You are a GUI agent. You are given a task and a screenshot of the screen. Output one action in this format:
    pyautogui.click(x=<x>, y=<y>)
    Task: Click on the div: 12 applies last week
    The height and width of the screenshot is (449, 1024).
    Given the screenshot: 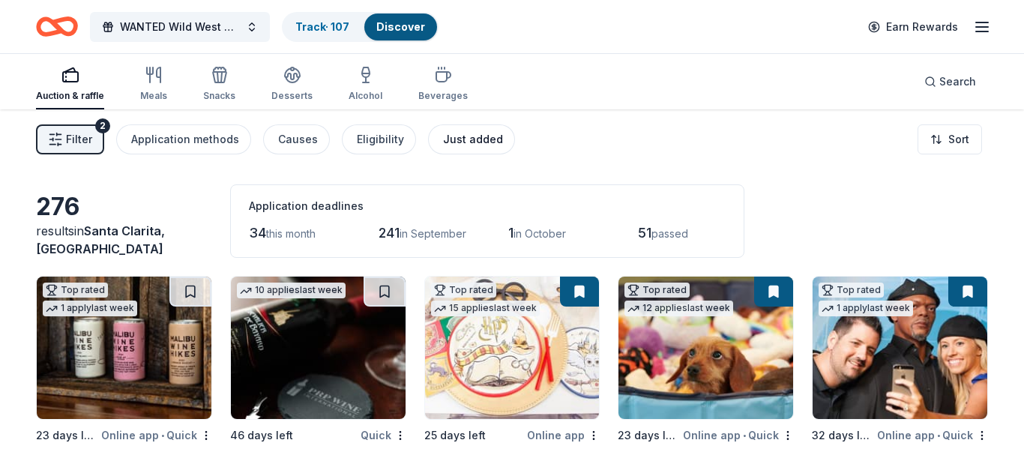 What is the action you would take?
    pyautogui.click(x=678, y=308)
    